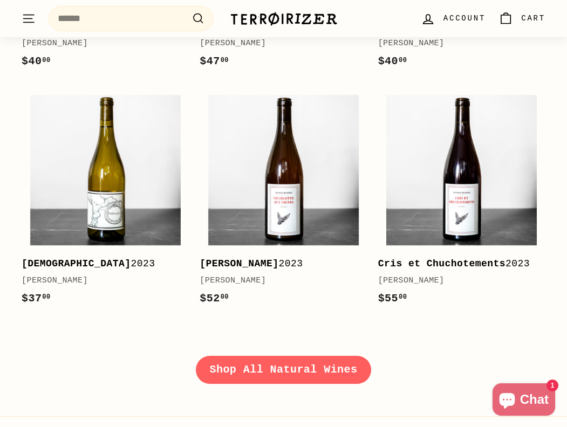 The image size is (567, 427). I want to click on span: Cart, so click(533, 18).